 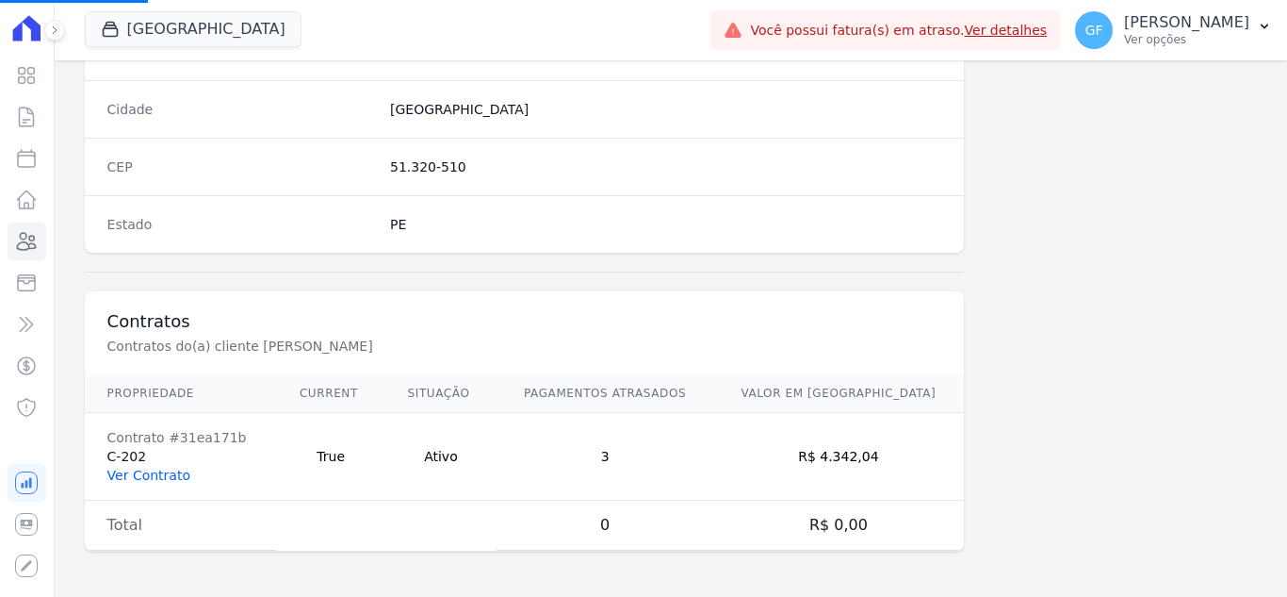 What do you see at coordinates (605, 393) in the screenshot?
I see `th: Pagamentos Atrasados` at bounding box center [605, 393].